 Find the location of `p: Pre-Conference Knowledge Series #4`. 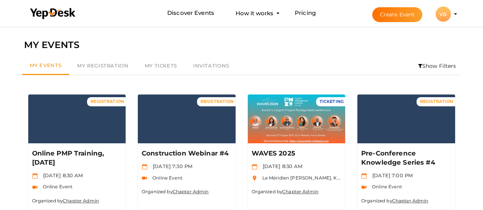

p: Pre-Conference Knowledge Series #4 is located at coordinates (405, 158).